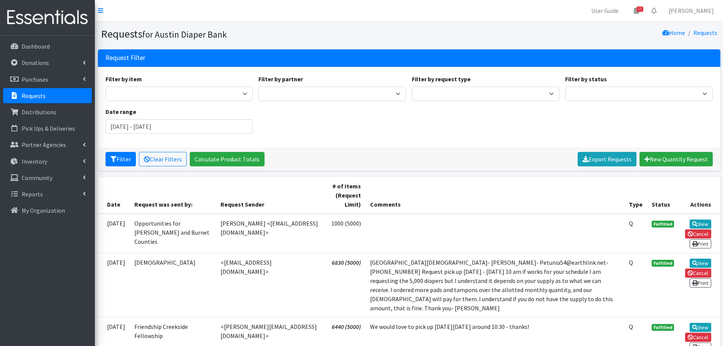 This screenshot has height=346, width=723. Describe the element at coordinates (635, 195) in the screenshot. I see `th: Type` at that location.